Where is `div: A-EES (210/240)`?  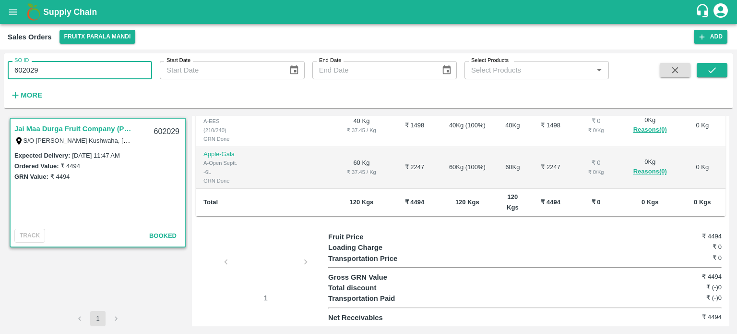
div: A-EES (210/240) is located at coordinates (221, 125).